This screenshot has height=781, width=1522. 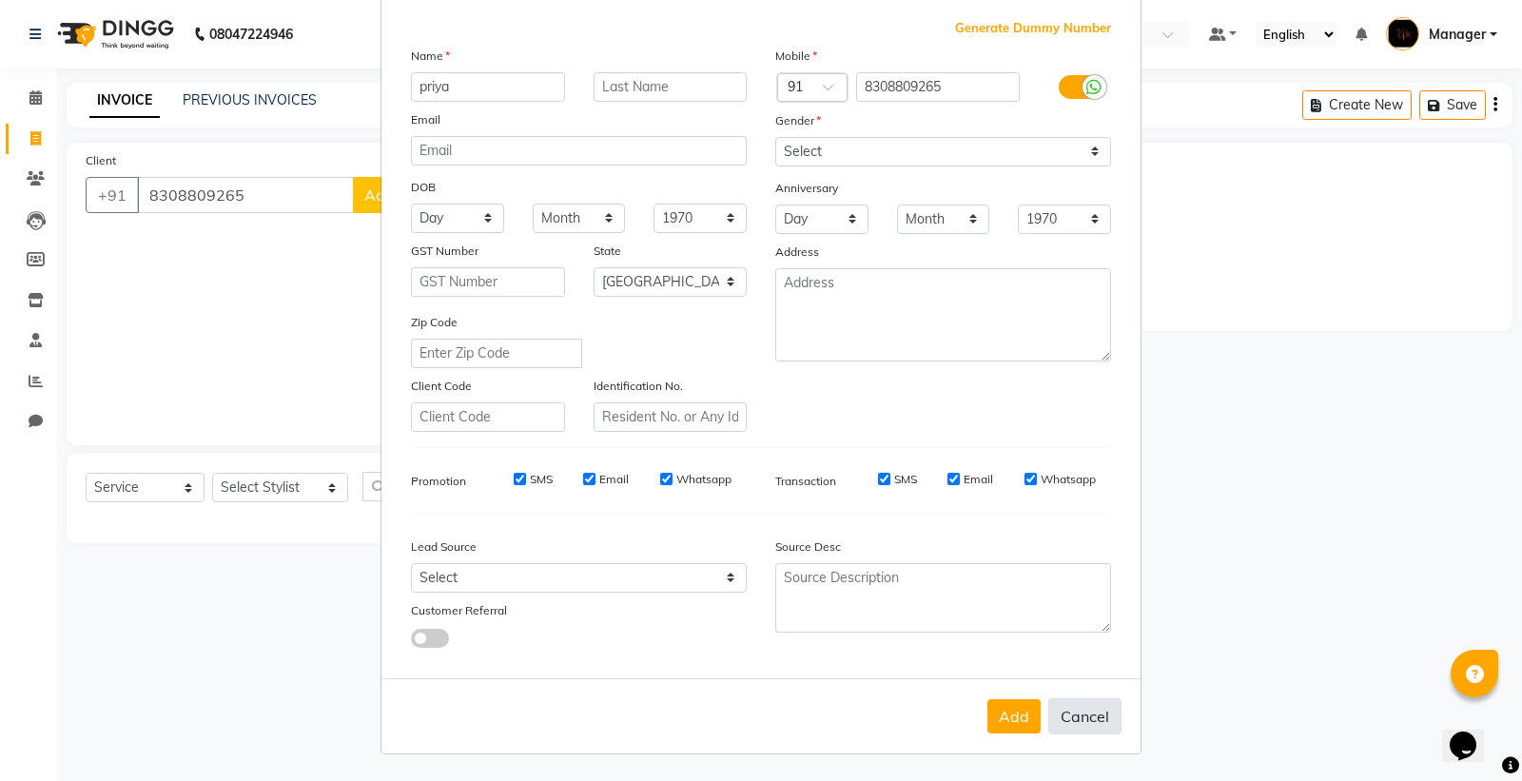 What do you see at coordinates (797, 252) in the screenshot?
I see `label: Address` at bounding box center [797, 252].